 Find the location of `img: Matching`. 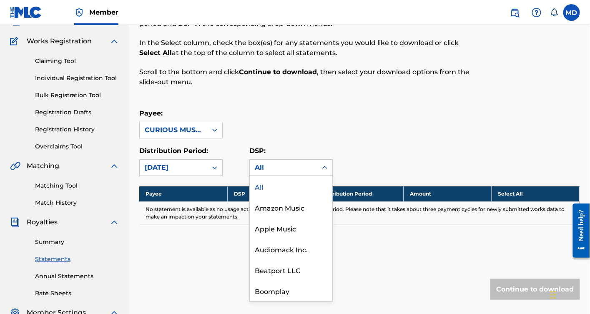

img: Matching is located at coordinates (15, 166).